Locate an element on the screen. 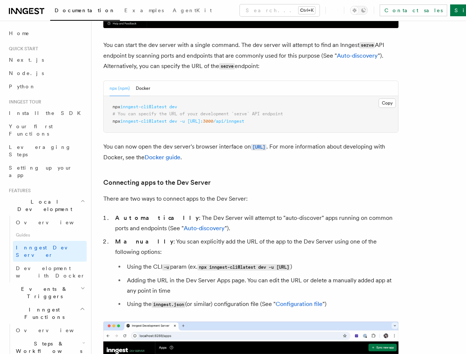 The image size is (466, 354). span: Python is located at coordinates (22, 86).